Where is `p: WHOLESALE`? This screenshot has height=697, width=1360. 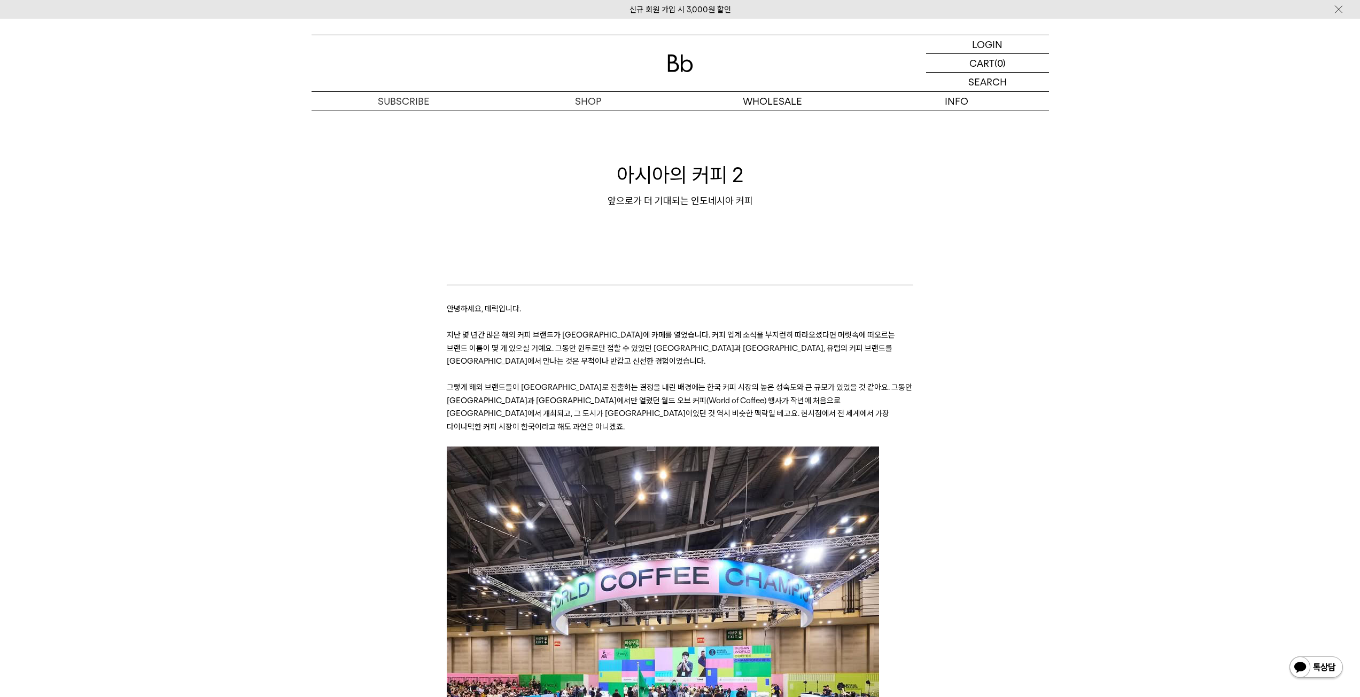 p: WHOLESALE is located at coordinates (772, 101).